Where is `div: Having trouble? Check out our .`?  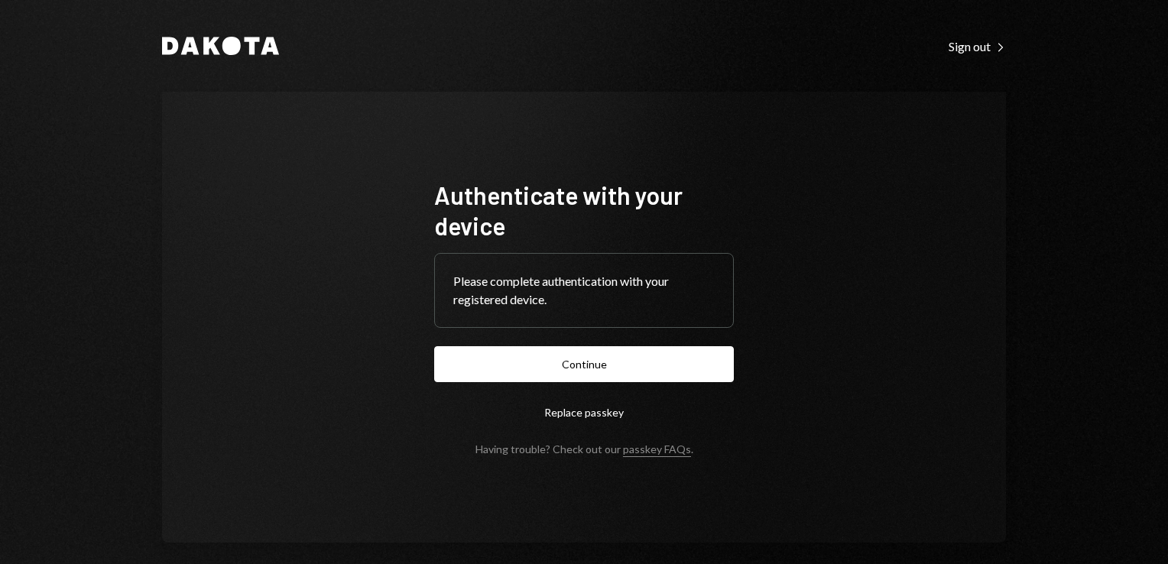 div: Having trouble? Check out our . is located at coordinates (584, 449).